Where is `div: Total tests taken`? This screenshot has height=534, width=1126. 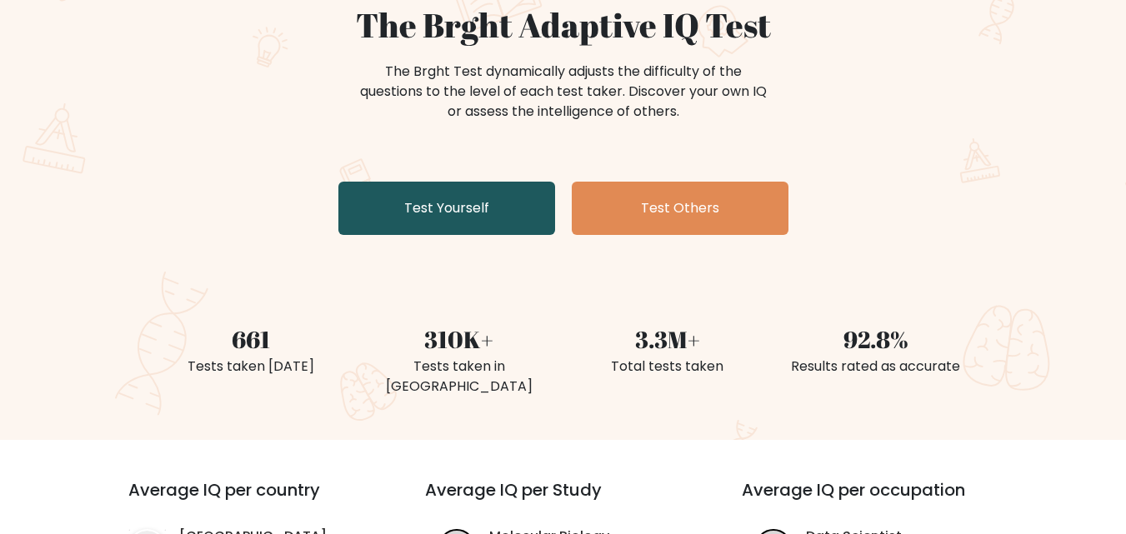 div: Total tests taken is located at coordinates (668, 367).